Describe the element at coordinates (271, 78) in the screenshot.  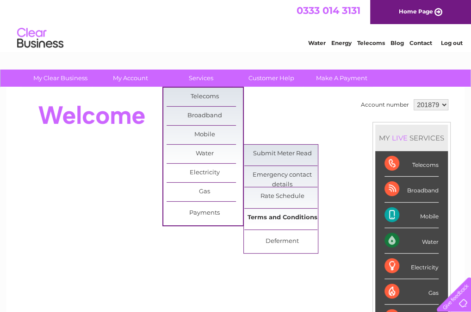
I see `a: Customer Help` at that location.